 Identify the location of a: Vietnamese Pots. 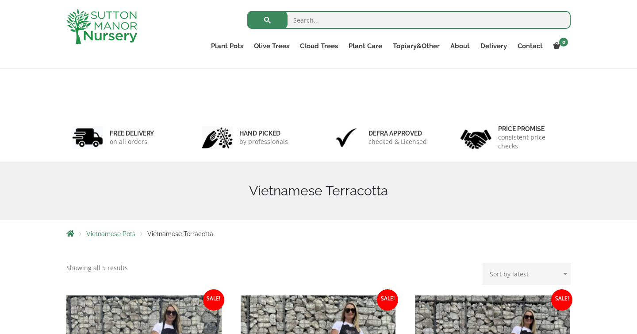
(111, 234).